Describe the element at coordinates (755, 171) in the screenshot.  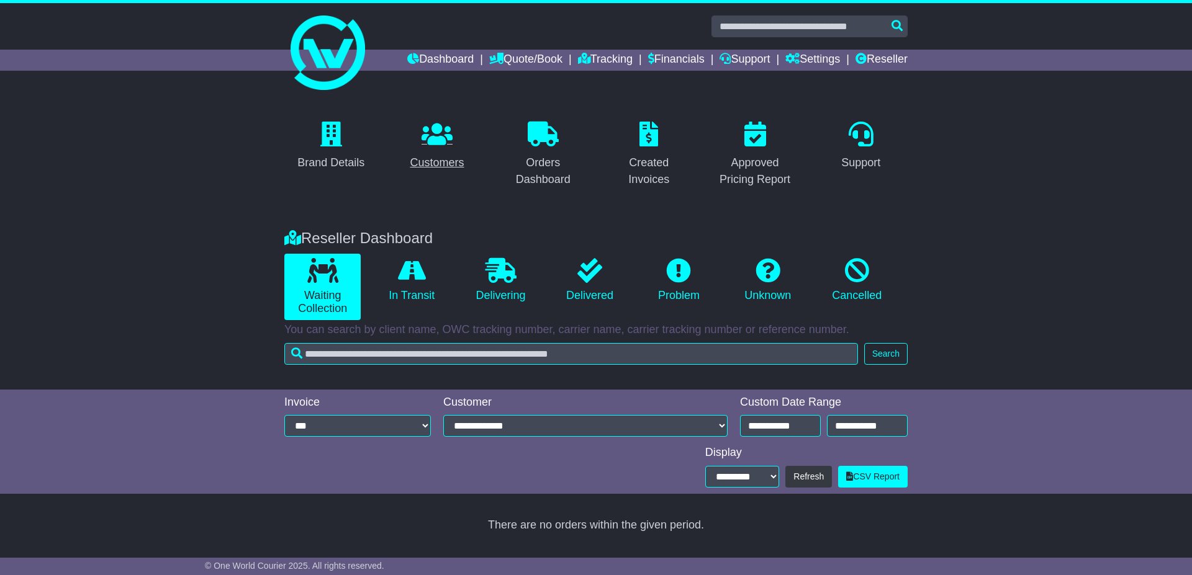
I see `div: Approved Pricing Report` at that location.